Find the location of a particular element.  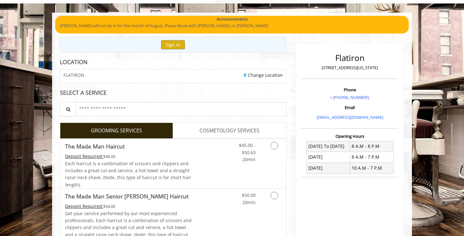

td: 10 A.M - 7 P.M is located at coordinates (371, 168).